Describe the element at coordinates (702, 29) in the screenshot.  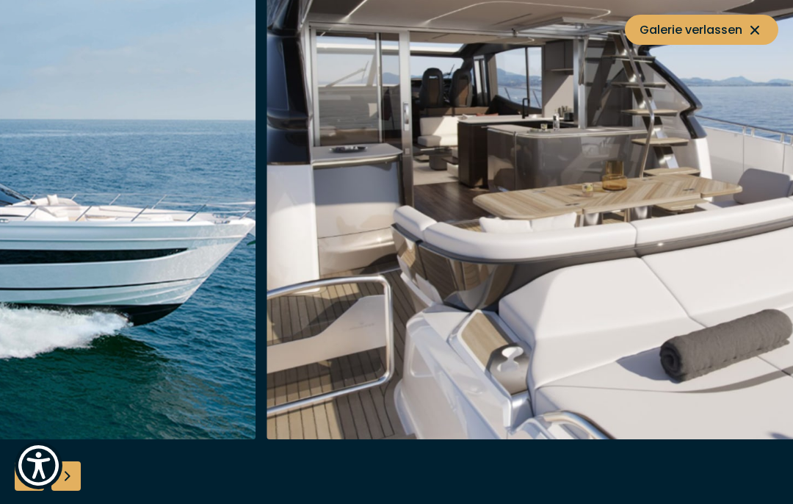
I see `span: Galerie verlassen` at that location.